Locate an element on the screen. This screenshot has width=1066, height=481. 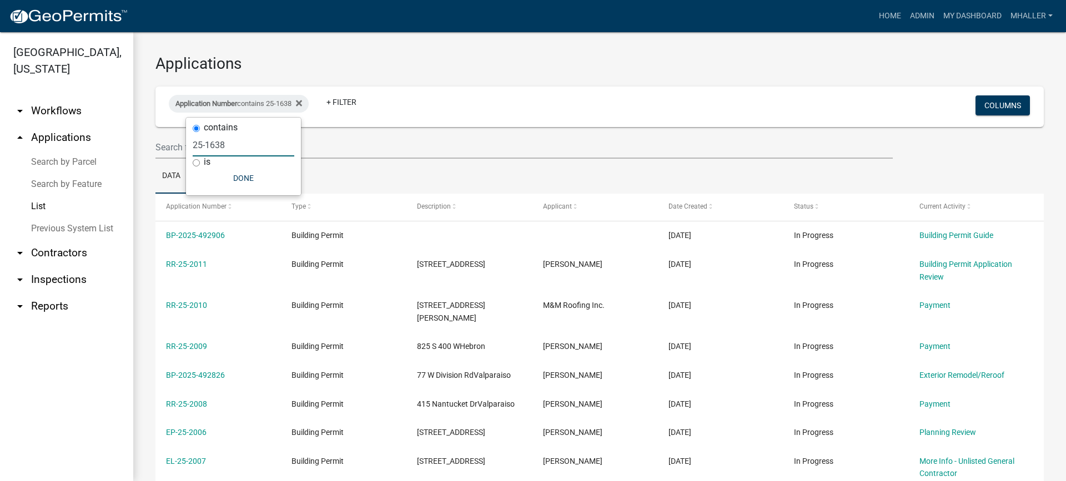
div: contains 25-1638 is located at coordinates (239, 104).